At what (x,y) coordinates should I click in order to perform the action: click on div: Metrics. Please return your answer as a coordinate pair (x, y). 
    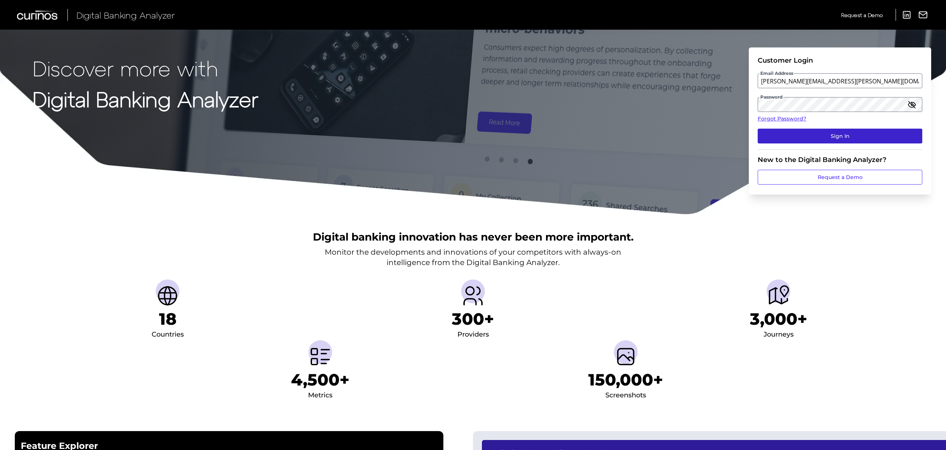
    Looking at the image, I should click on (320, 396).